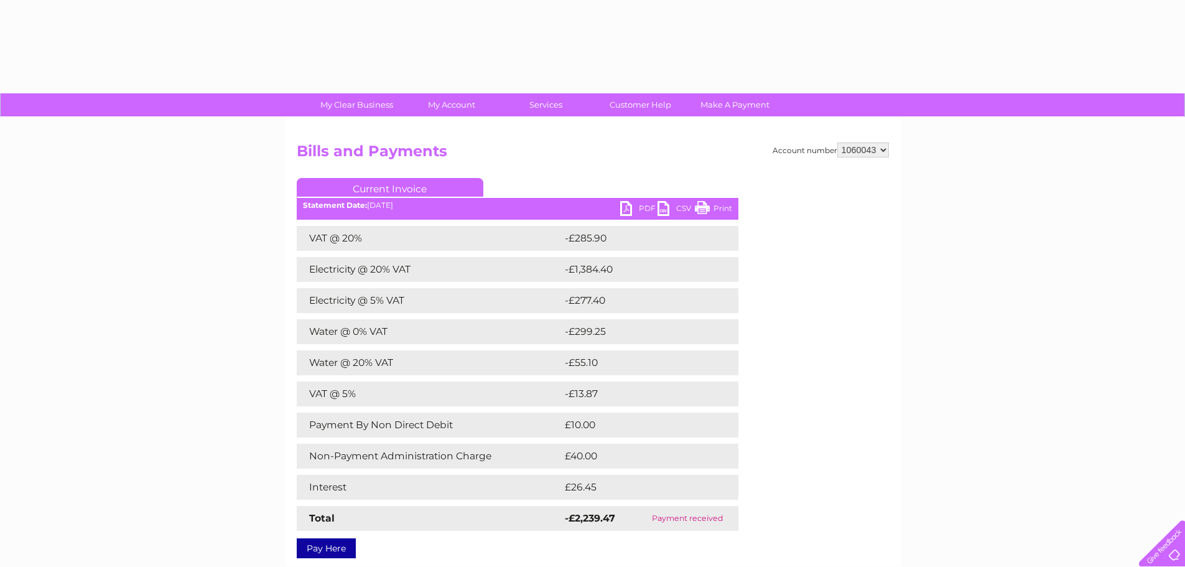 The width and height of the screenshot is (1185, 567). Describe the element at coordinates (429, 425) in the screenshot. I see `td: Payment By Non Direct Debit` at that location.